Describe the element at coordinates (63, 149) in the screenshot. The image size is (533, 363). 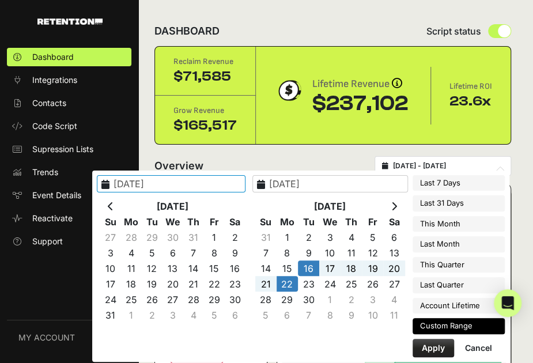
I see `span: Supression Lists` at that location.